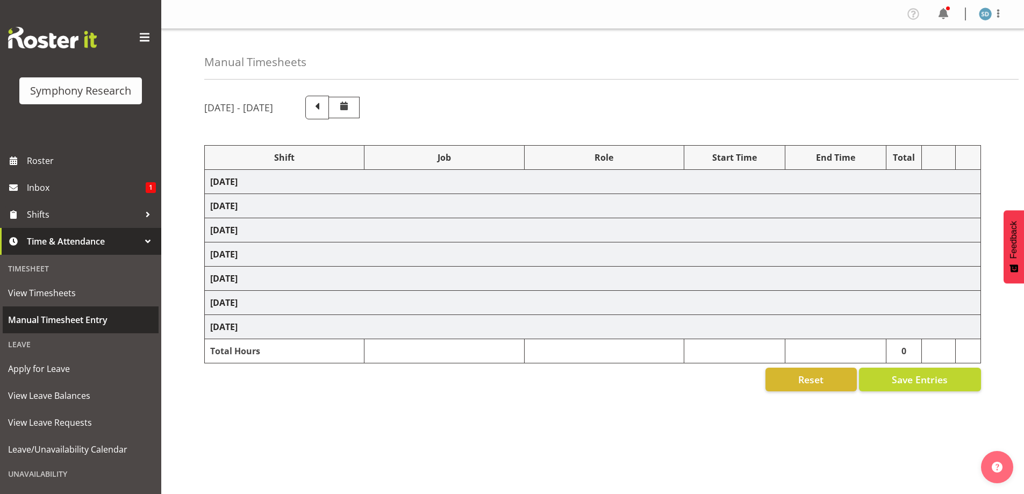 Image resolution: width=1024 pixels, height=494 pixels. Describe the element at coordinates (81, 293) in the screenshot. I see `a: View Timesheets` at that location.